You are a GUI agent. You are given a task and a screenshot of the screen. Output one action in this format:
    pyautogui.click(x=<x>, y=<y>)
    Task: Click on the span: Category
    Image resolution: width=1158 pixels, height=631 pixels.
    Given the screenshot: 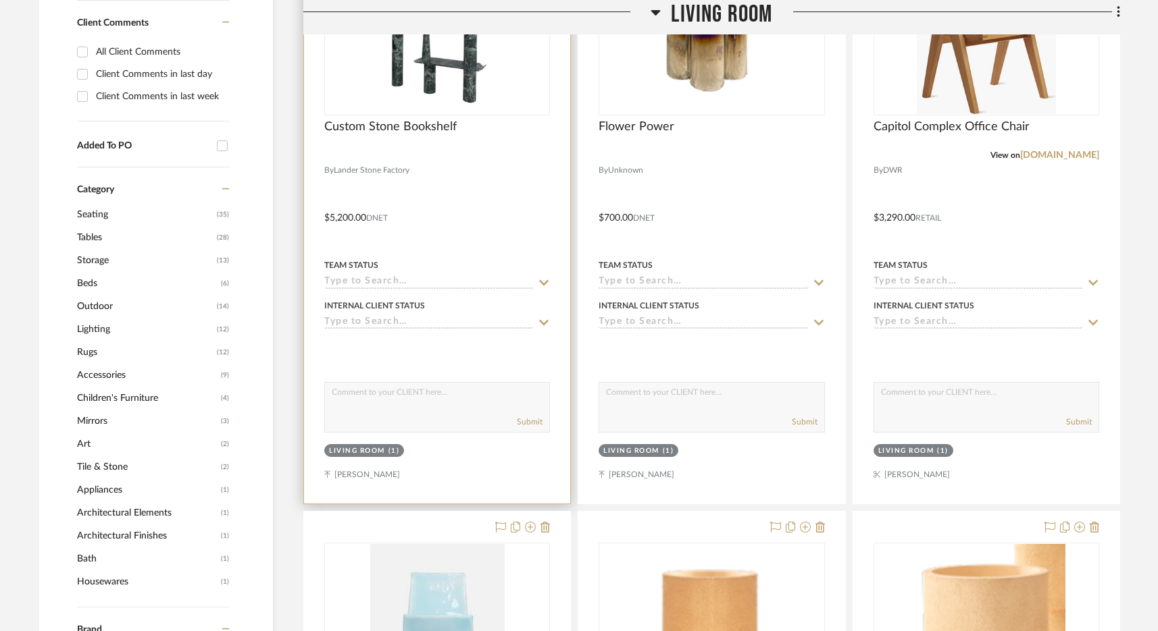 What is the action you would take?
    pyautogui.click(x=95, y=190)
    